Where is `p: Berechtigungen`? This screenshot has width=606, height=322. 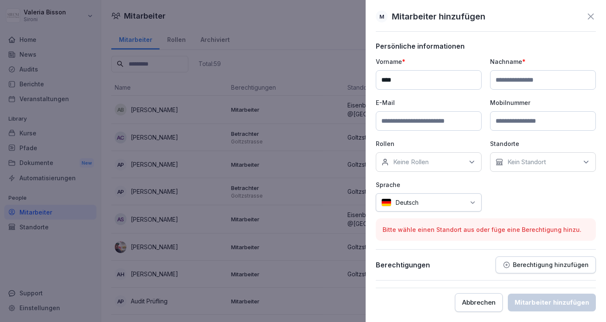
p: Berechtigungen is located at coordinates (403, 265).